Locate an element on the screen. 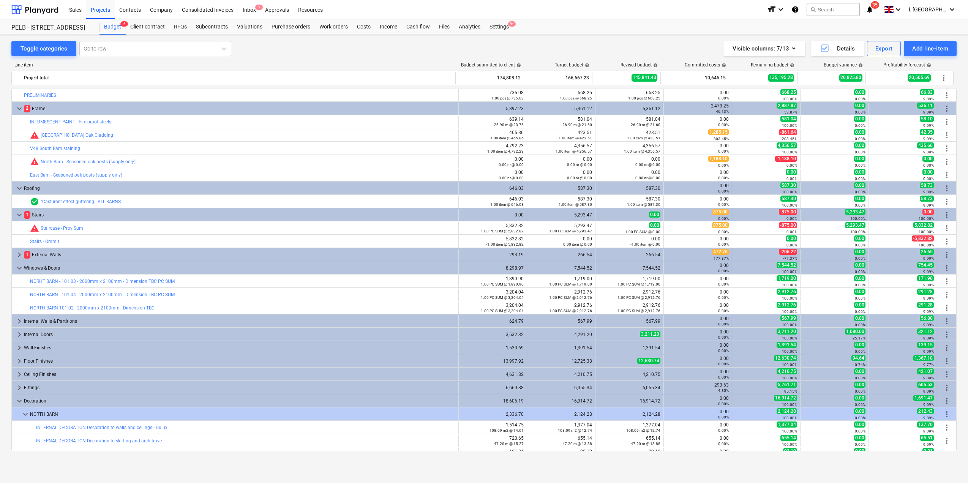  span: -1,188.10 is located at coordinates (786, 159).